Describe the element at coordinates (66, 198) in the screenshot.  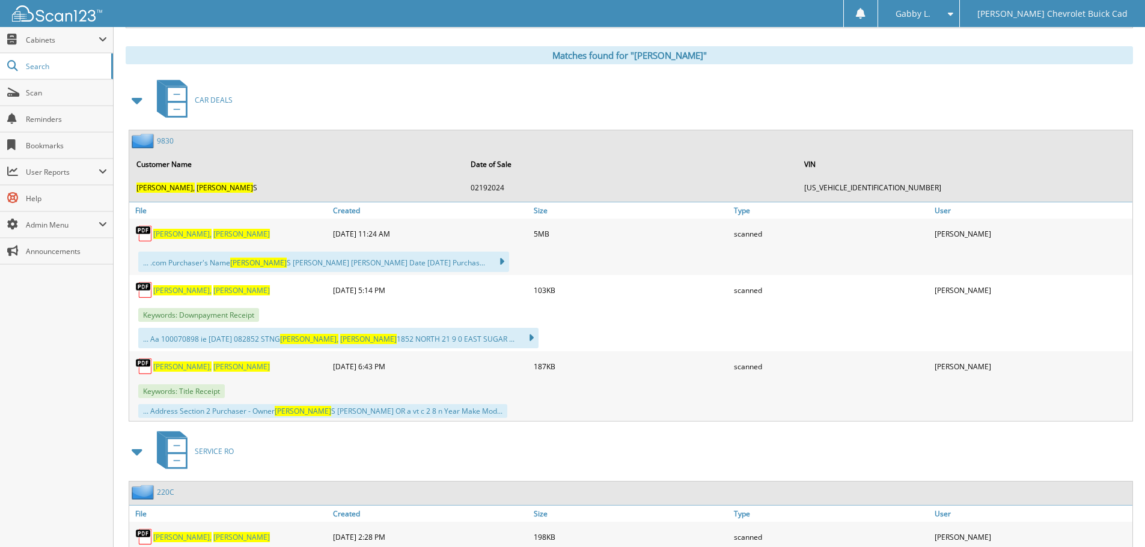
I see `span: Help` at that location.